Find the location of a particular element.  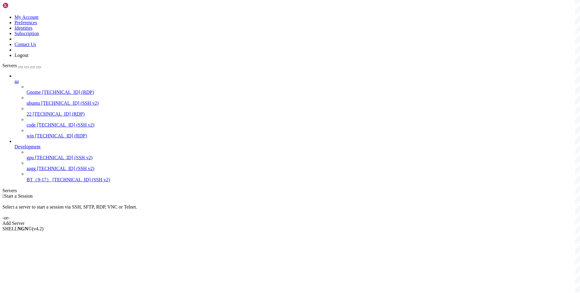

a: Contact Us is located at coordinates (25, 44).